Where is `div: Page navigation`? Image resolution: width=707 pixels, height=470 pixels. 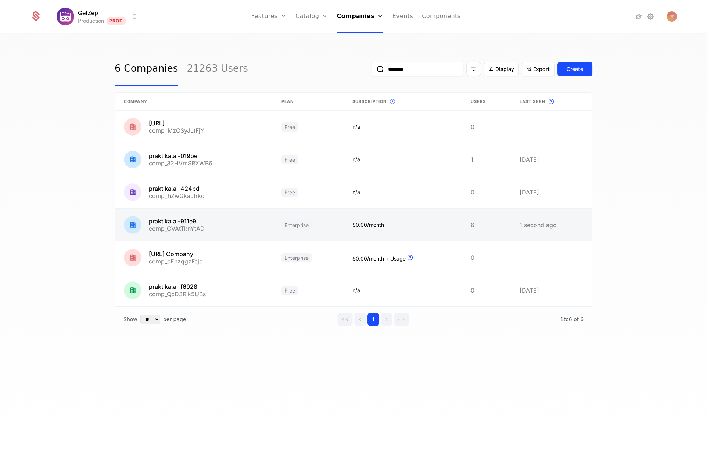
div: Page navigation is located at coordinates (373, 319).